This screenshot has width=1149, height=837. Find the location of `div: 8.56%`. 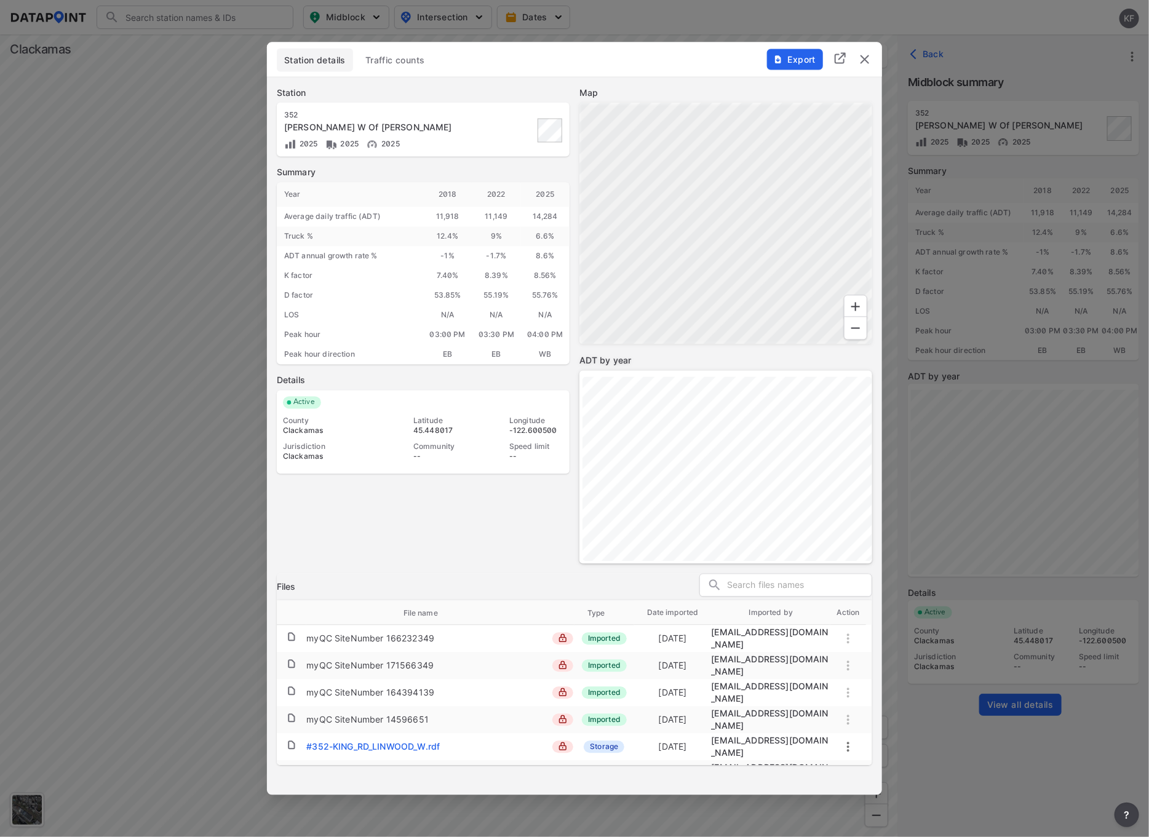

div: 8.56% is located at coordinates (545, 275).